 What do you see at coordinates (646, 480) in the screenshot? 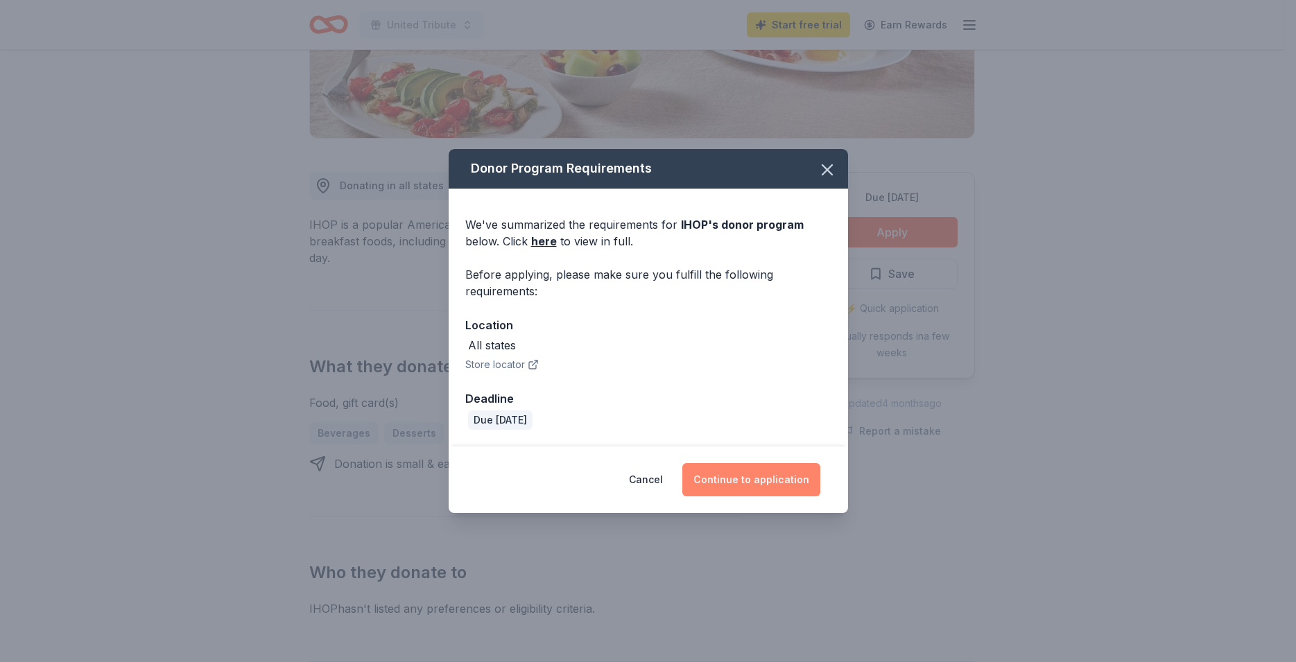
I see `button: Cancel` at bounding box center [646, 480].